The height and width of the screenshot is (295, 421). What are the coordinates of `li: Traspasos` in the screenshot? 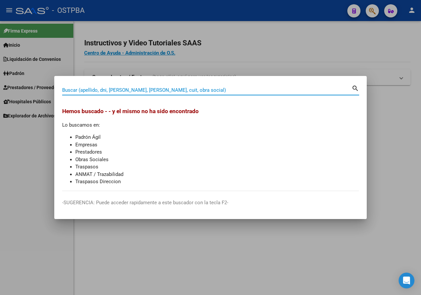 It's located at (217, 167).